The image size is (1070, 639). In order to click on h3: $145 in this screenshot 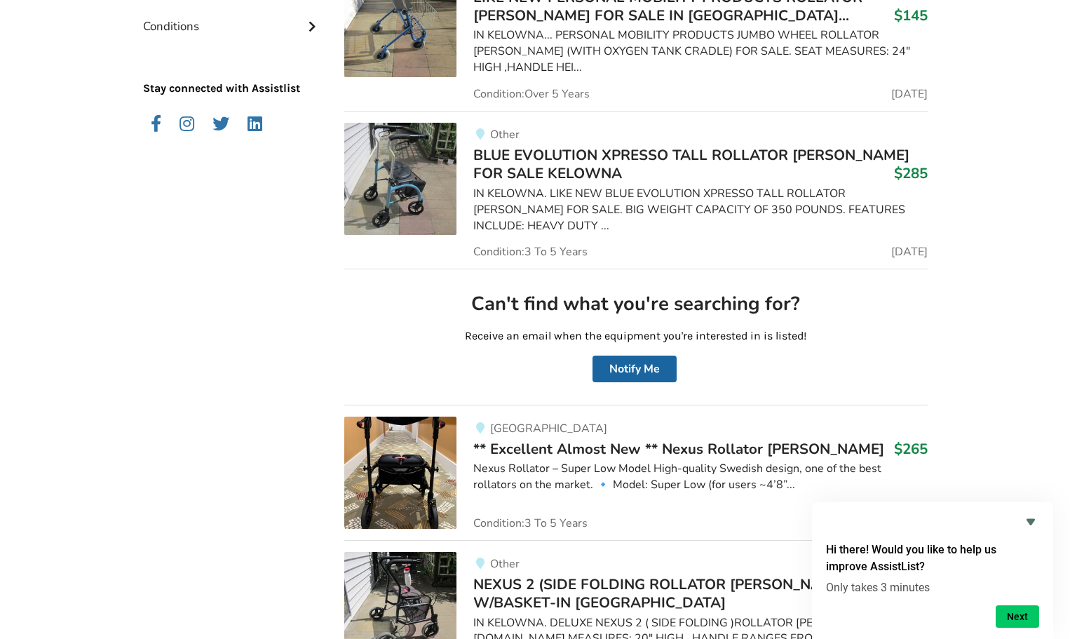, I will do `click(911, 15)`.